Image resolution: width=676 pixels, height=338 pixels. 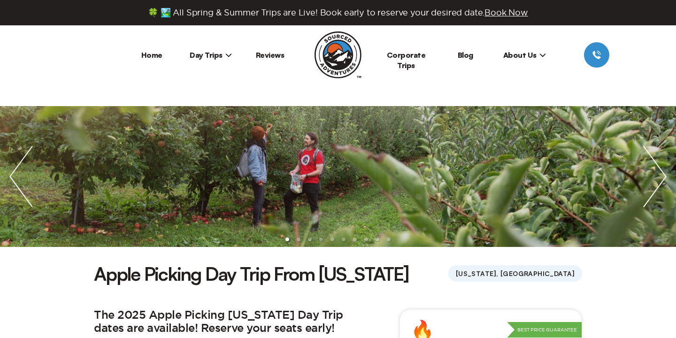 I want to click on li: slide item 4, so click(x=321, y=239).